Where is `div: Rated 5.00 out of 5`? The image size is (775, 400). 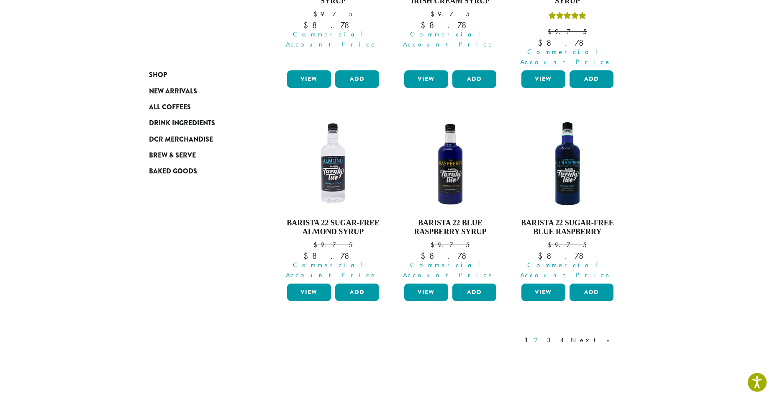
div: Rated 5.00 out of 5 is located at coordinates (567, 17).